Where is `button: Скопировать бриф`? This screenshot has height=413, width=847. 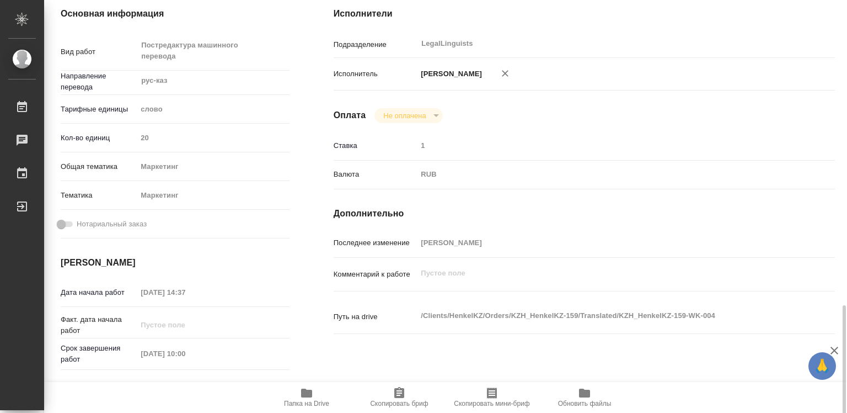 button: Скопировать бриф is located at coordinates (399, 397).